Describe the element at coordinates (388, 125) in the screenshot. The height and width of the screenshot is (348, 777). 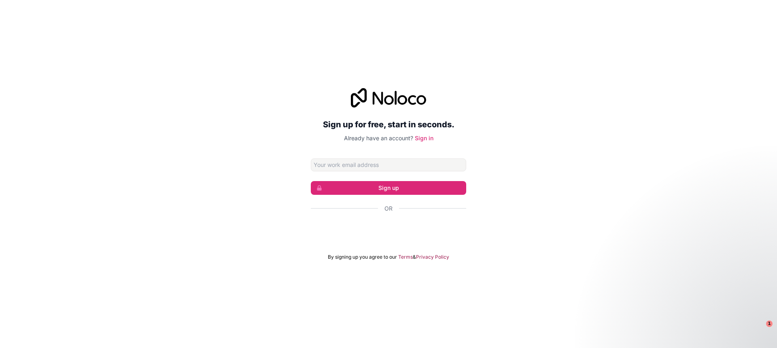
I see `h2: Sign up for free, start in seconds.` at that location.